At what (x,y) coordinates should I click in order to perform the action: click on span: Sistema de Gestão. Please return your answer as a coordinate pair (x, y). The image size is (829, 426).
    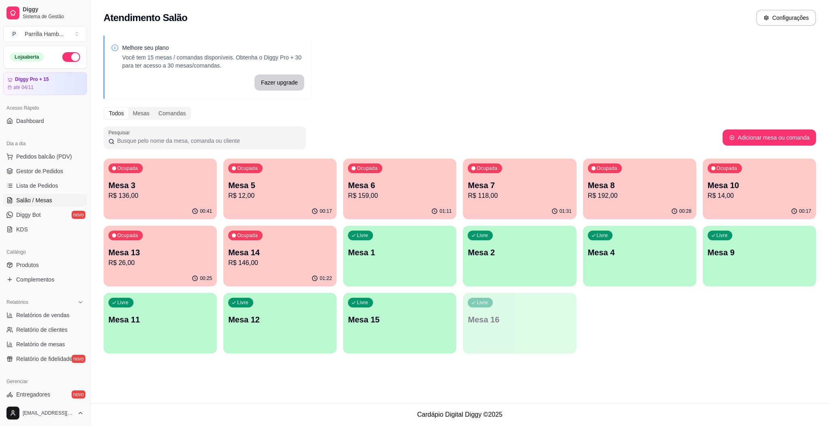
    Looking at the image, I should click on (53, 17).